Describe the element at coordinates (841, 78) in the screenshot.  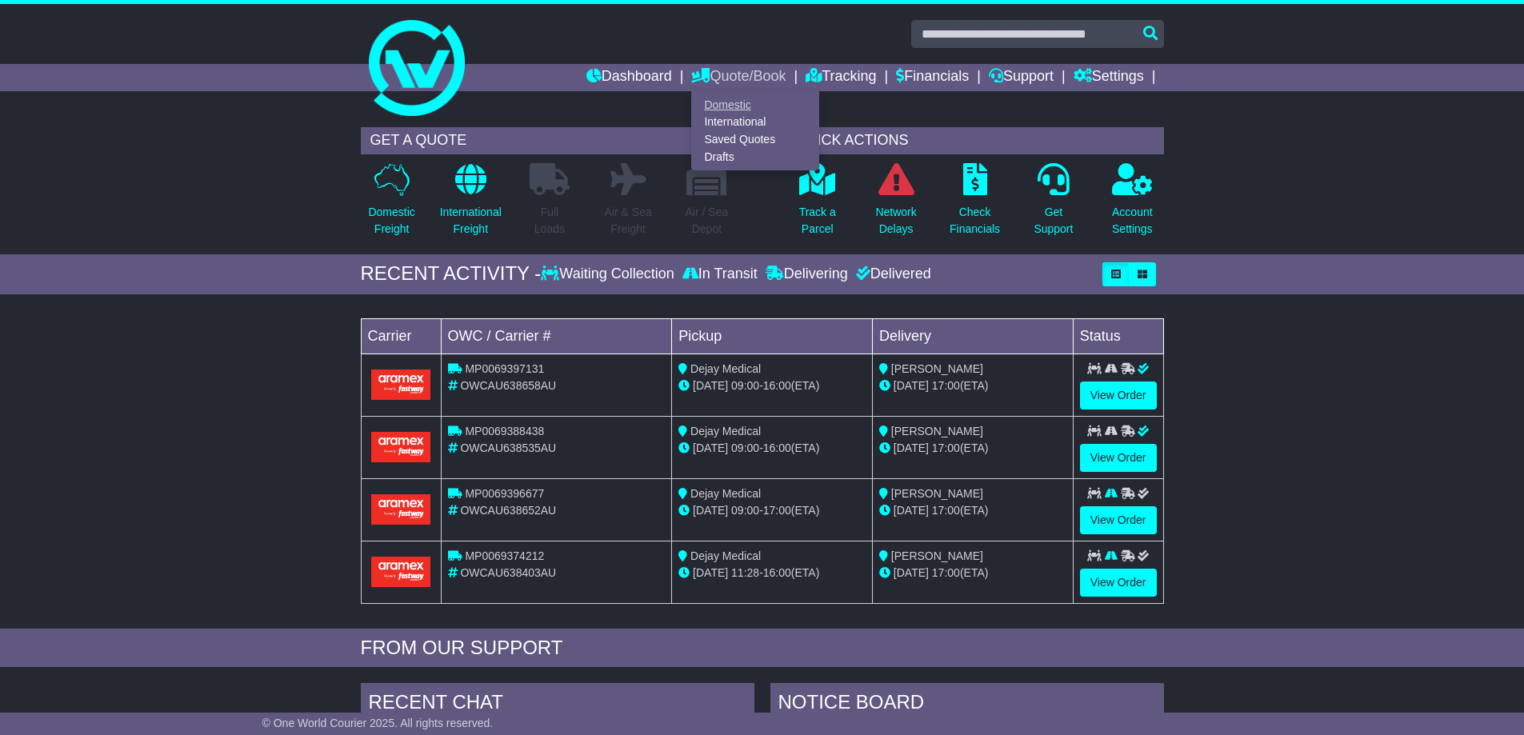
I see `a: Tracking` at that location.